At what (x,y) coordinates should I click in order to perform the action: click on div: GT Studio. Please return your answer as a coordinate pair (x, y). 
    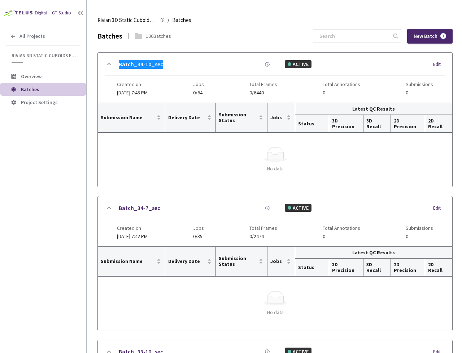
    Looking at the image, I should click on (61, 13).